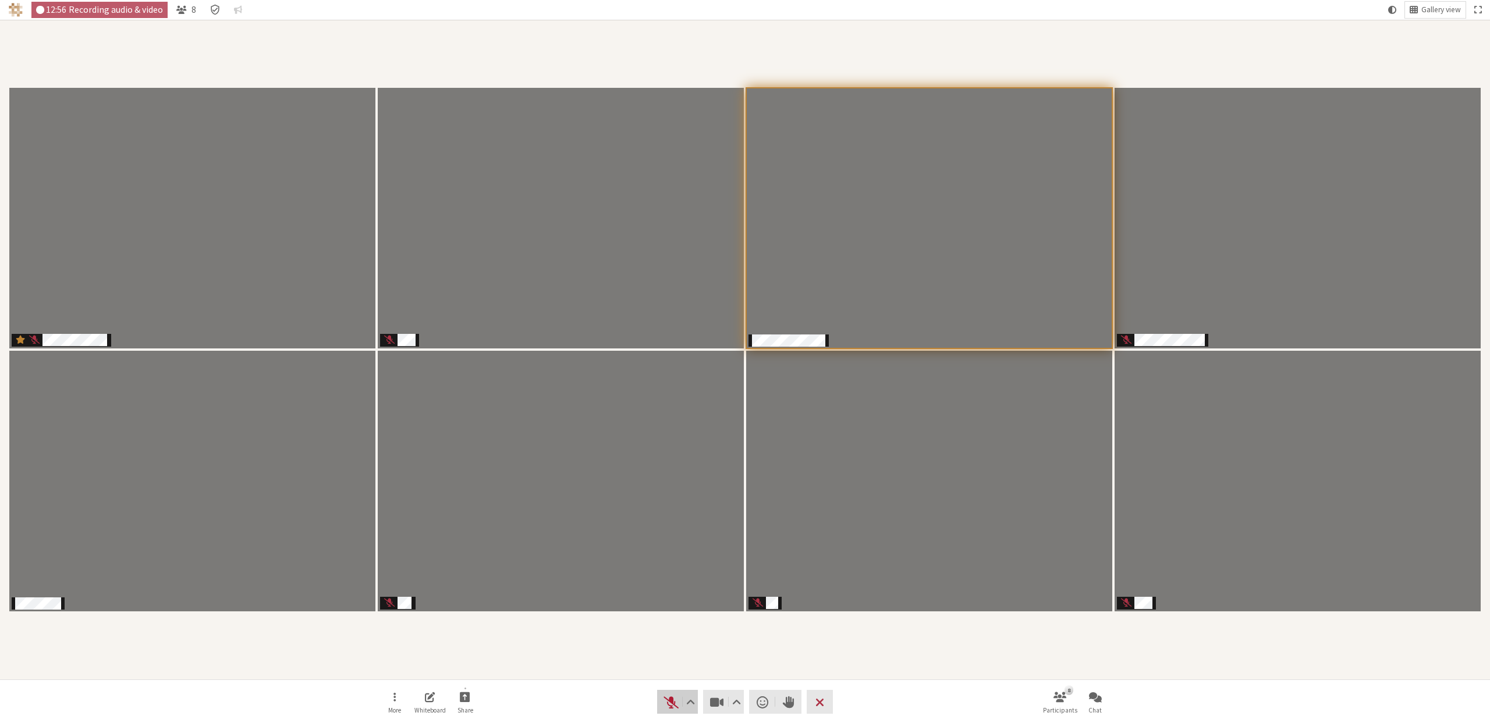 Image resolution: width=1490 pixels, height=723 pixels. What do you see at coordinates (56, 9) in the screenshot?
I see `span: 12:56` at bounding box center [56, 9].